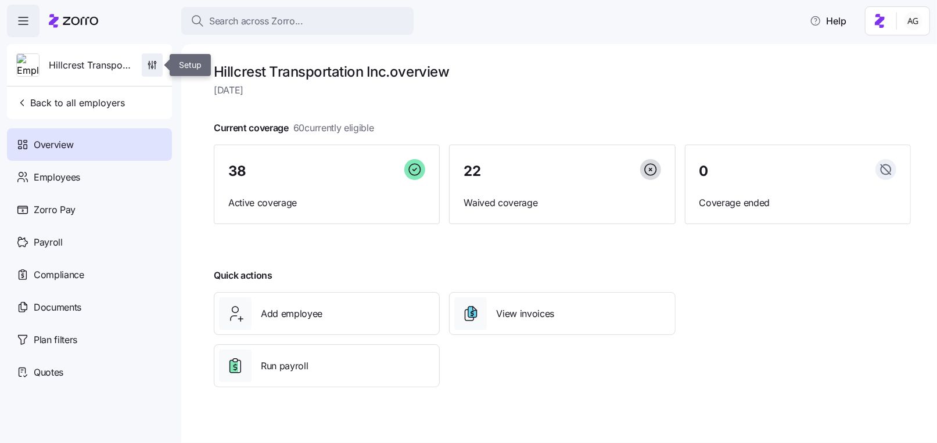  Describe the element at coordinates (53, 145) in the screenshot. I see `span: Overview` at that location.